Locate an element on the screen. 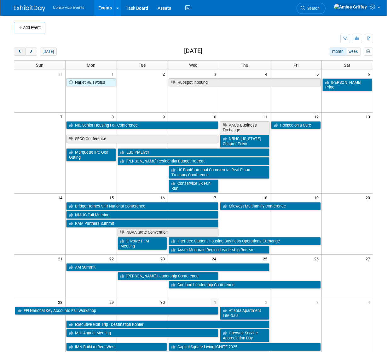 The height and width of the screenshot is (352, 387). span: 5 is located at coordinates (318, 74).